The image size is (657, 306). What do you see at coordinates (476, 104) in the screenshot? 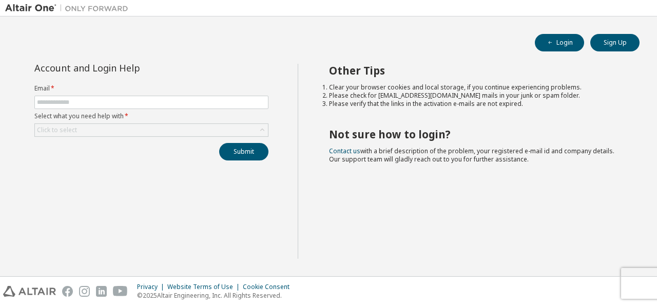
I see `li: Please verify that the links in the activation e-mails are not expired.` at bounding box center [476, 104].